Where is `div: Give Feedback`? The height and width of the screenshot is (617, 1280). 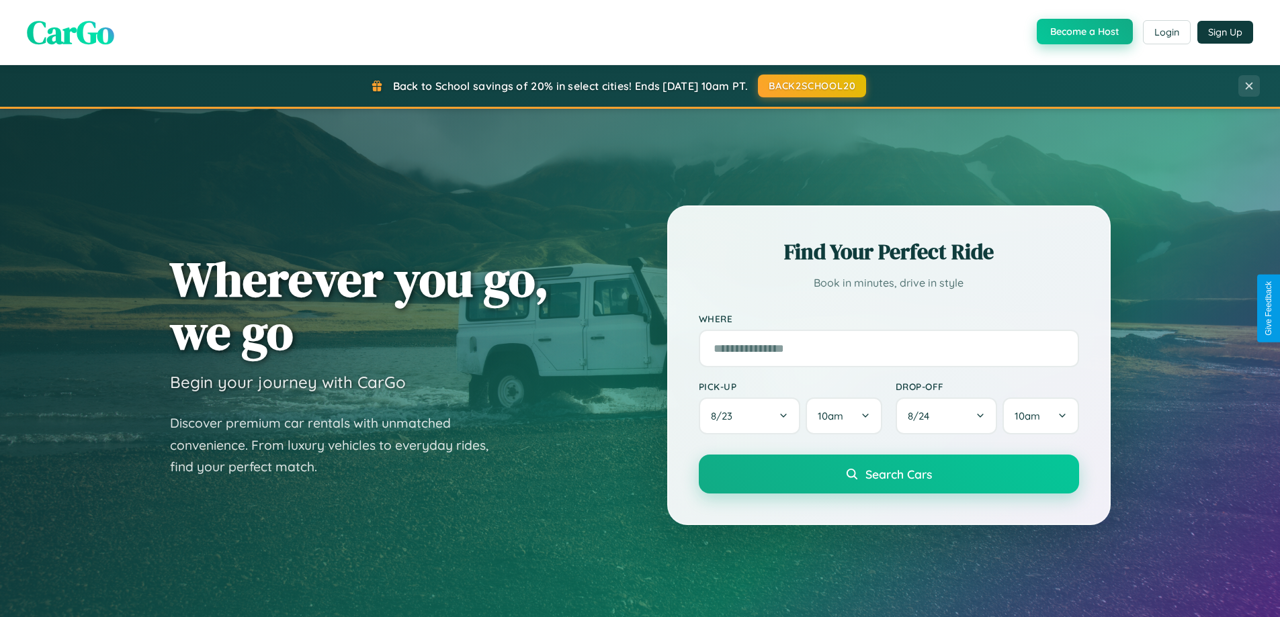 div: Give Feedback is located at coordinates (1268, 308).